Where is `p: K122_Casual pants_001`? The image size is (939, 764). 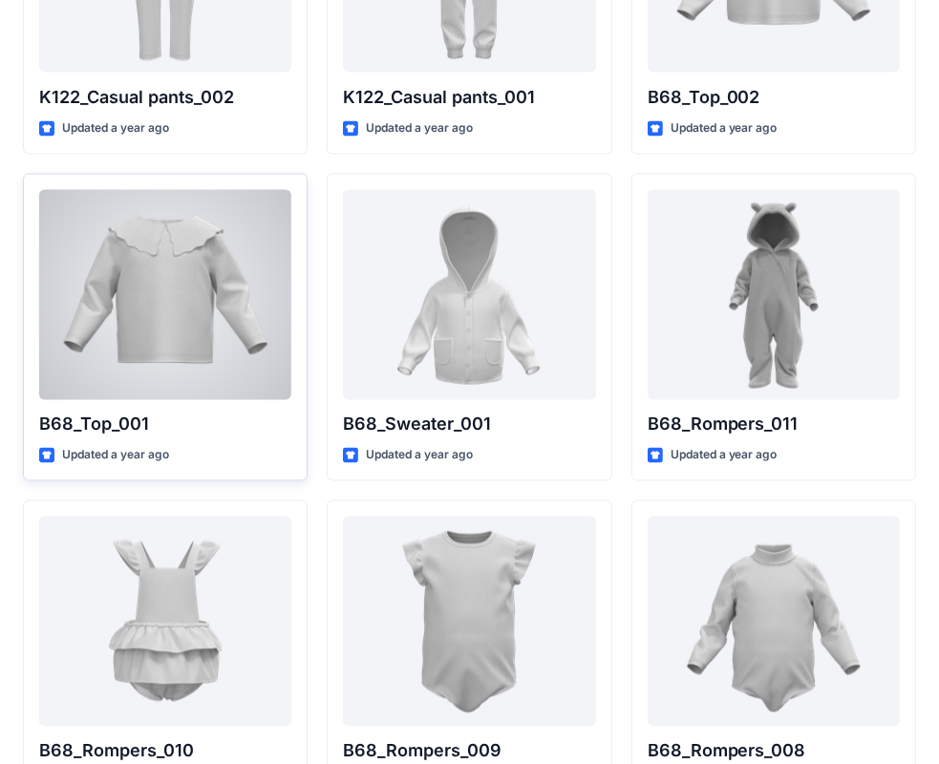 p: K122_Casual pants_001 is located at coordinates (469, 97).